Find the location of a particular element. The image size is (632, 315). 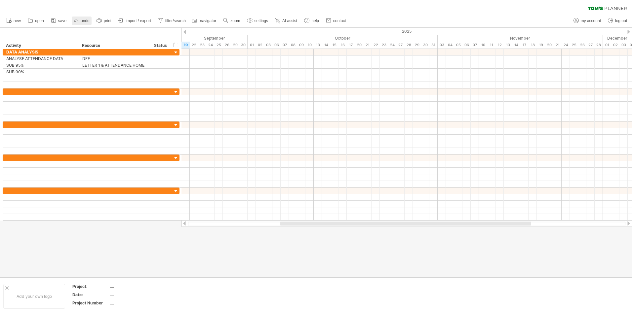

span: undo is located at coordinates (85, 21).